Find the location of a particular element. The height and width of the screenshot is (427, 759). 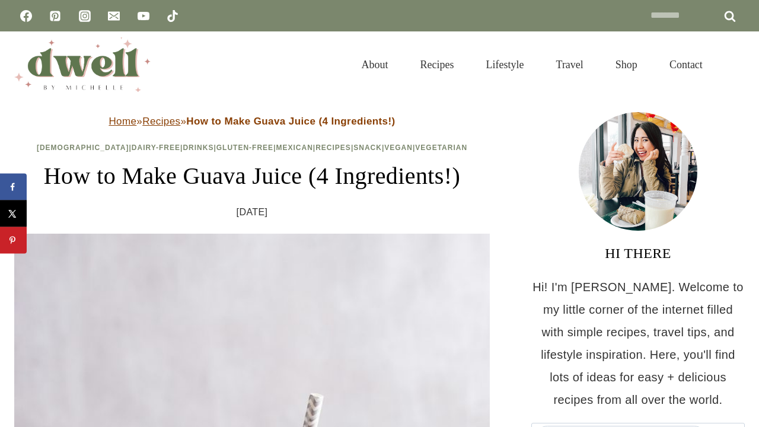

a: Drinks is located at coordinates (198, 148).